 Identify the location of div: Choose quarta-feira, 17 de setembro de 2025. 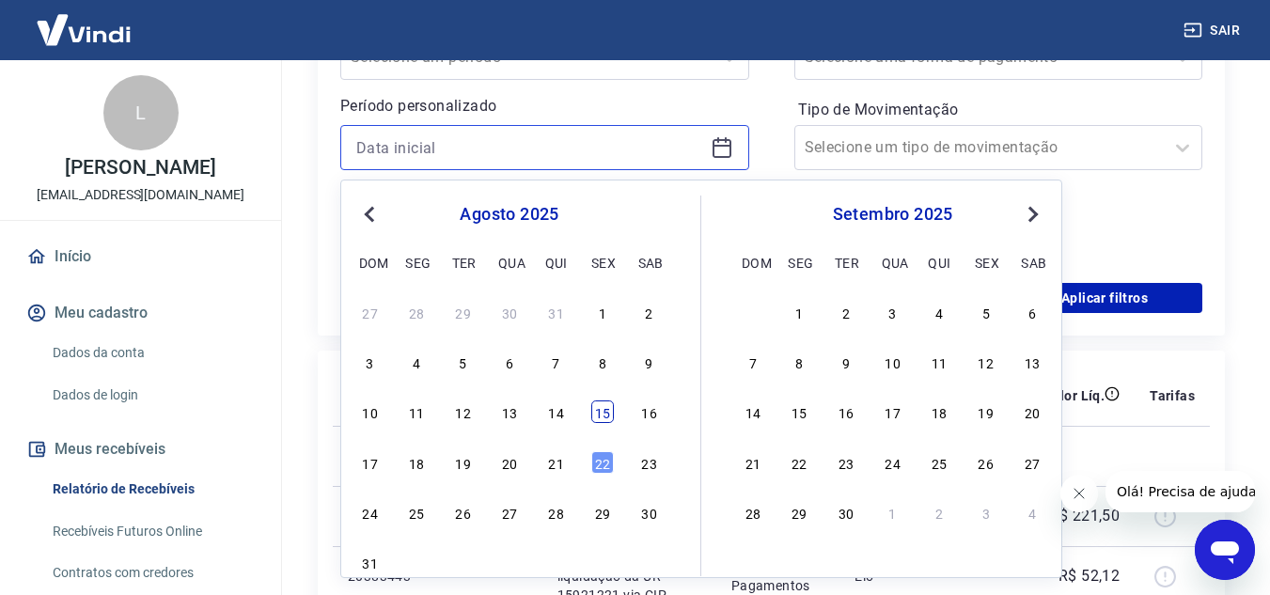
(893, 412).